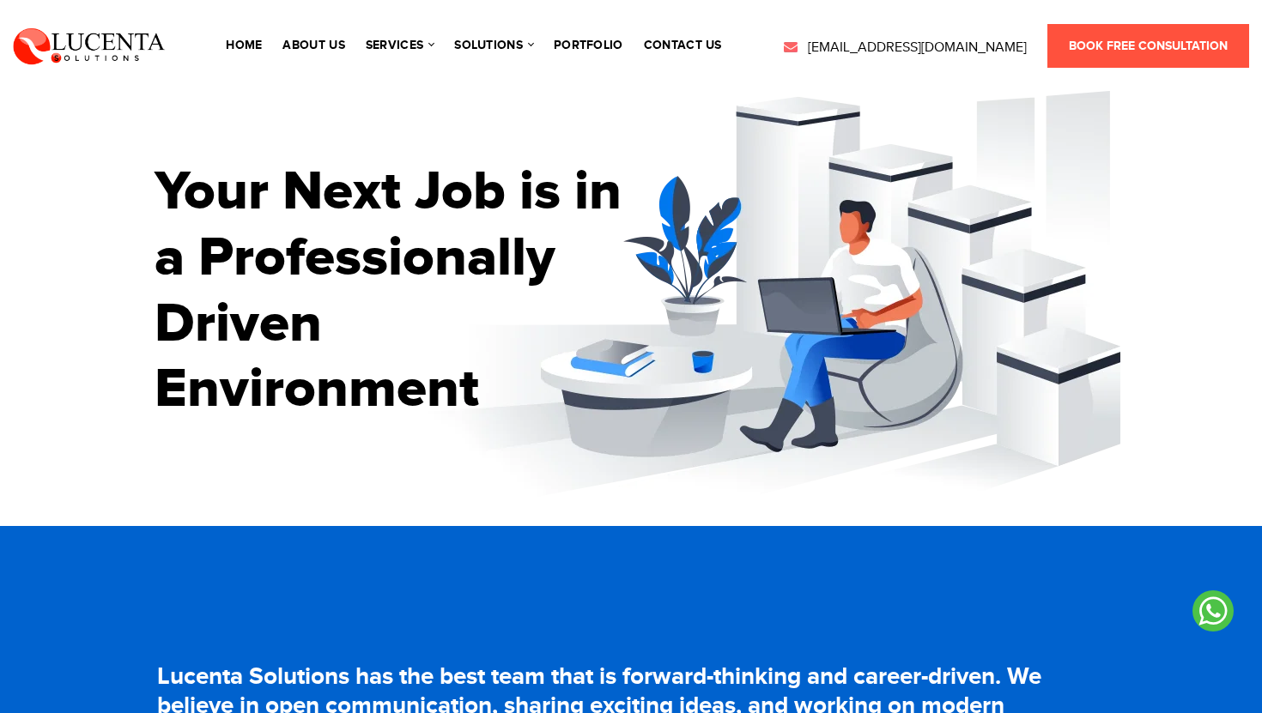 This screenshot has height=713, width=1262. Describe the element at coordinates (399, 46) in the screenshot. I see `a: services` at that location.